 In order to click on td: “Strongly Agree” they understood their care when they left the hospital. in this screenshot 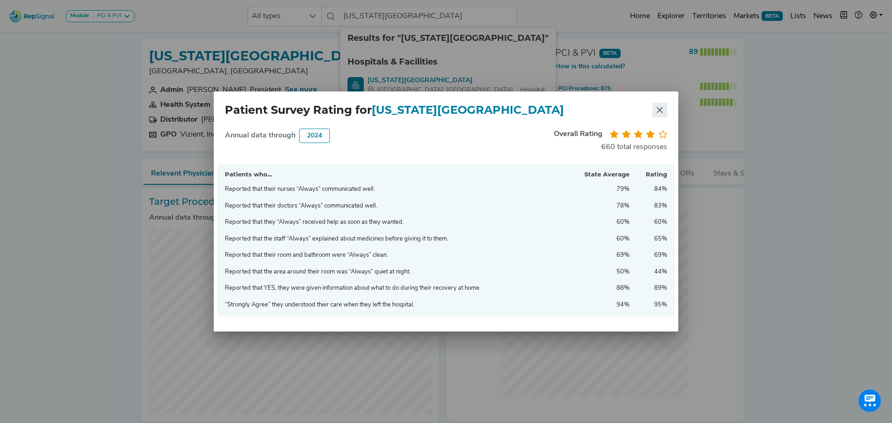, I will do `click(393, 305)`.